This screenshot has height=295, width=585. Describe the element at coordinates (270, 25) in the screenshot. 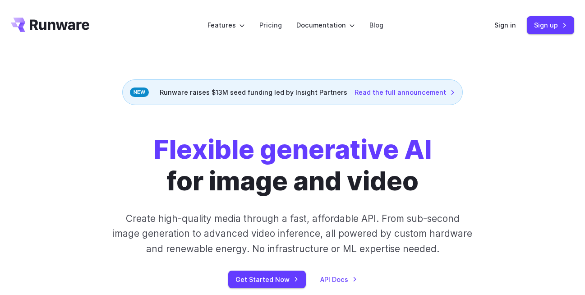

I see `a: Pricing` at that location.